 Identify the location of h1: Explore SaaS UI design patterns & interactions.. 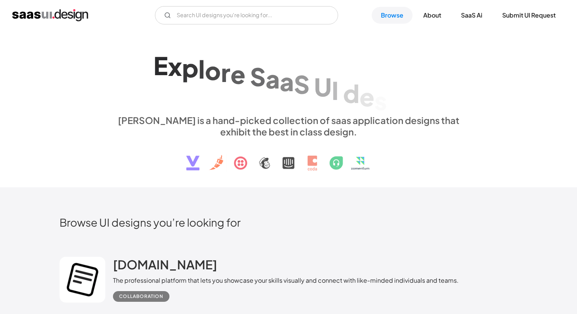
(289, 78).